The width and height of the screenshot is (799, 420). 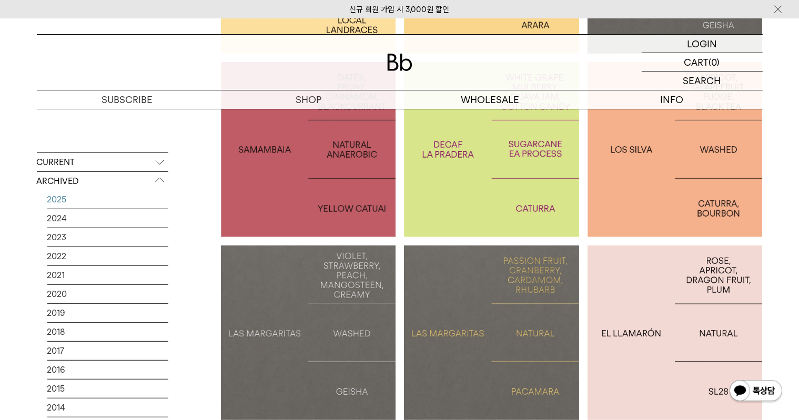 I want to click on a: 2014, so click(x=108, y=408).